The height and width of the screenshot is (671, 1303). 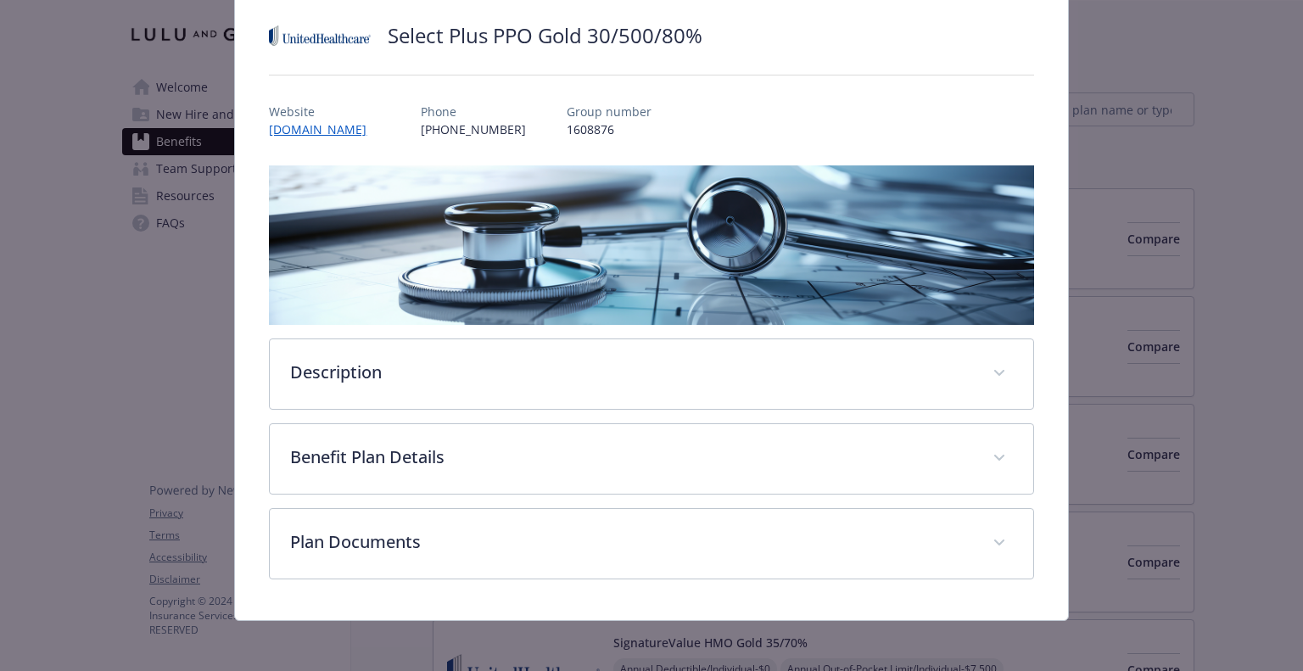 I want to click on div: Plan Documents, so click(x=651, y=544).